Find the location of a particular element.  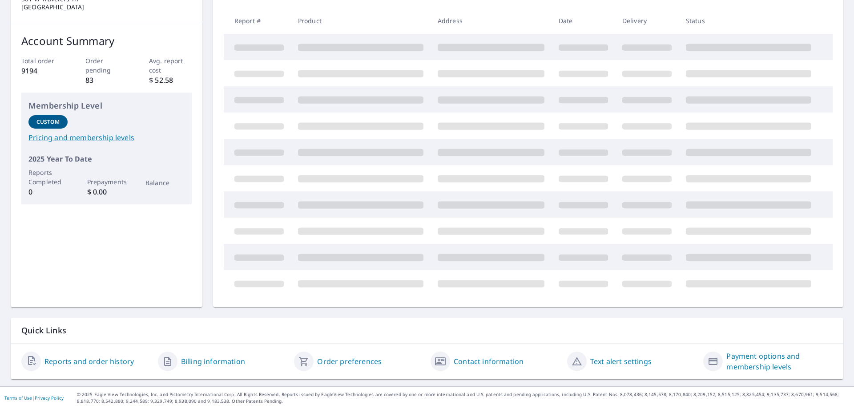

p: 2025 Year To Date is located at coordinates (106, 159).